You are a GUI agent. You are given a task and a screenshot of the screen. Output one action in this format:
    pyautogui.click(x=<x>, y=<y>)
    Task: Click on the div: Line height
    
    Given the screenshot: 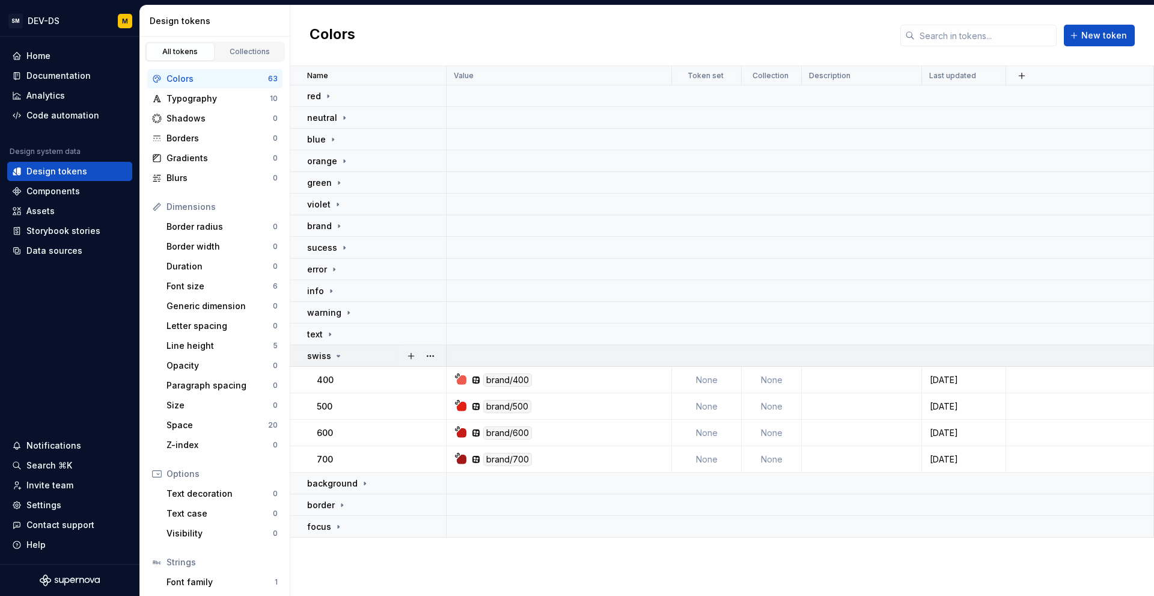 What is the action you would take?
    pyautogui.click(x=219, y=346)
    